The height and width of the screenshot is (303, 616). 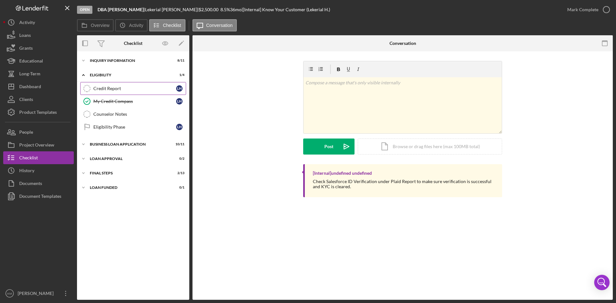 What do you see at coordinates (329, 147) in the screenshot?
I see `button: Post` at bounding box center [329, 147].